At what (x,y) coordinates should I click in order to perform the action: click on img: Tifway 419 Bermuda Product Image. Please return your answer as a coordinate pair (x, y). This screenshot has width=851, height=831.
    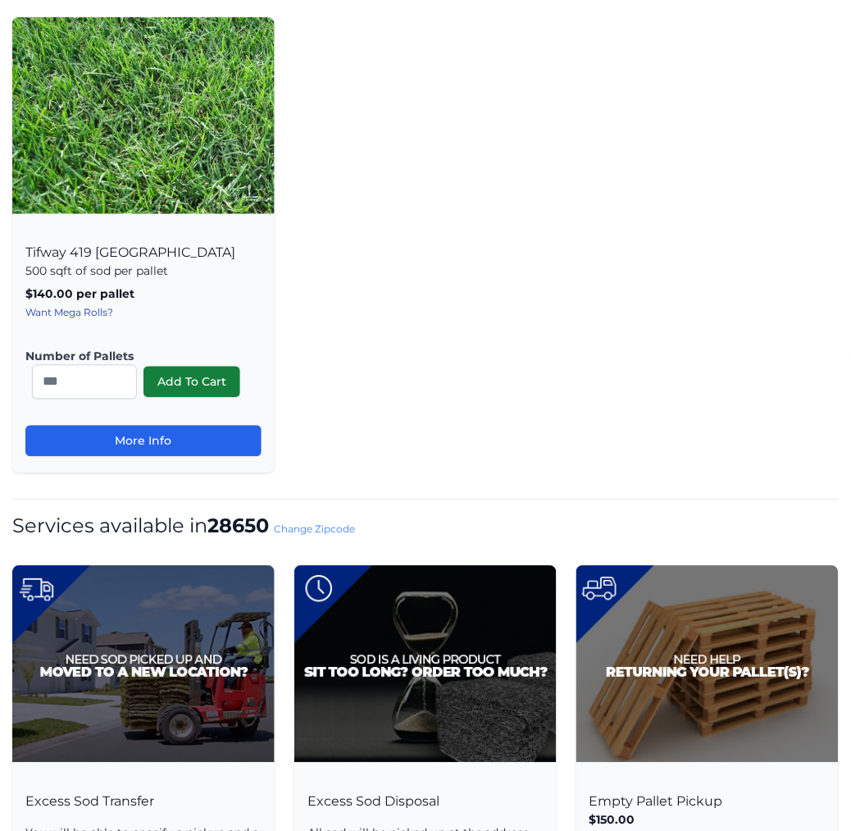
    Looking at the image, I should click on (144, 116).